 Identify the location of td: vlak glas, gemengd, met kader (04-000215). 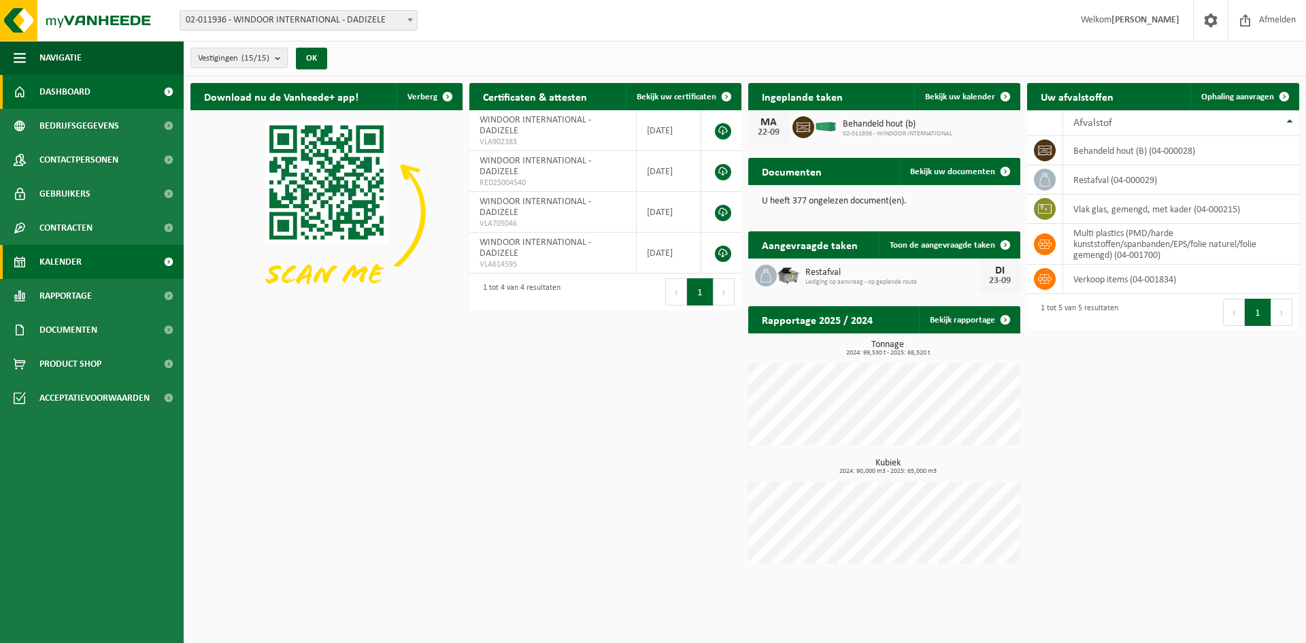
(1181, 209).